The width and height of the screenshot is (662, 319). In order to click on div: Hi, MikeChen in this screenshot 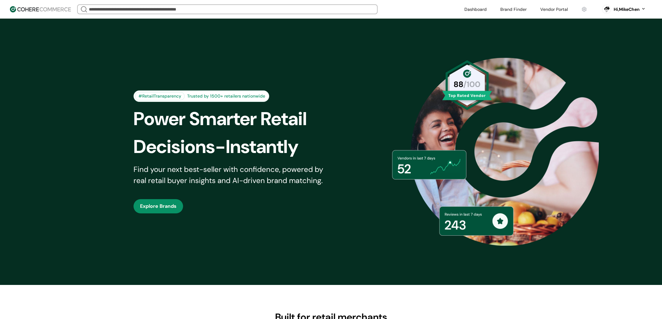, I will do `click(627, 9)`.